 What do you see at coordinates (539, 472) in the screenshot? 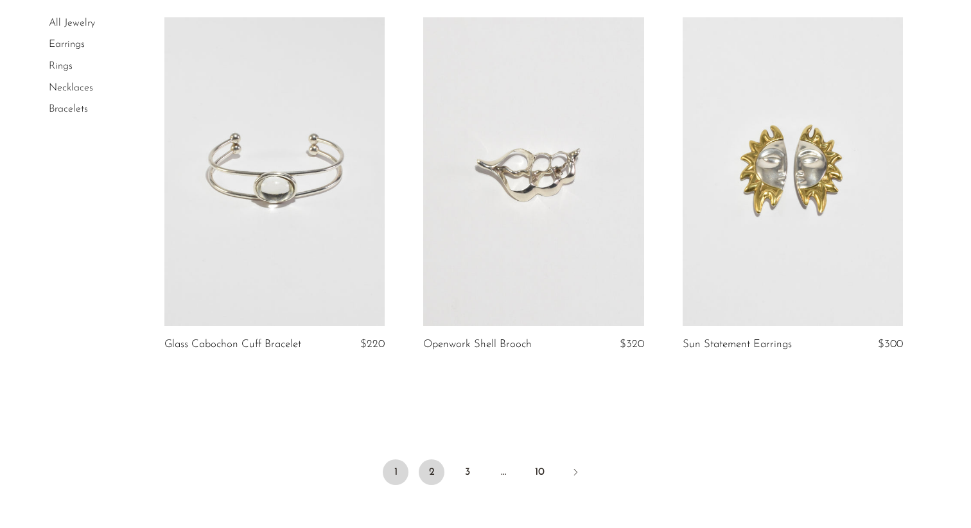
I see `a: 10` at bounding box center [539, 472].